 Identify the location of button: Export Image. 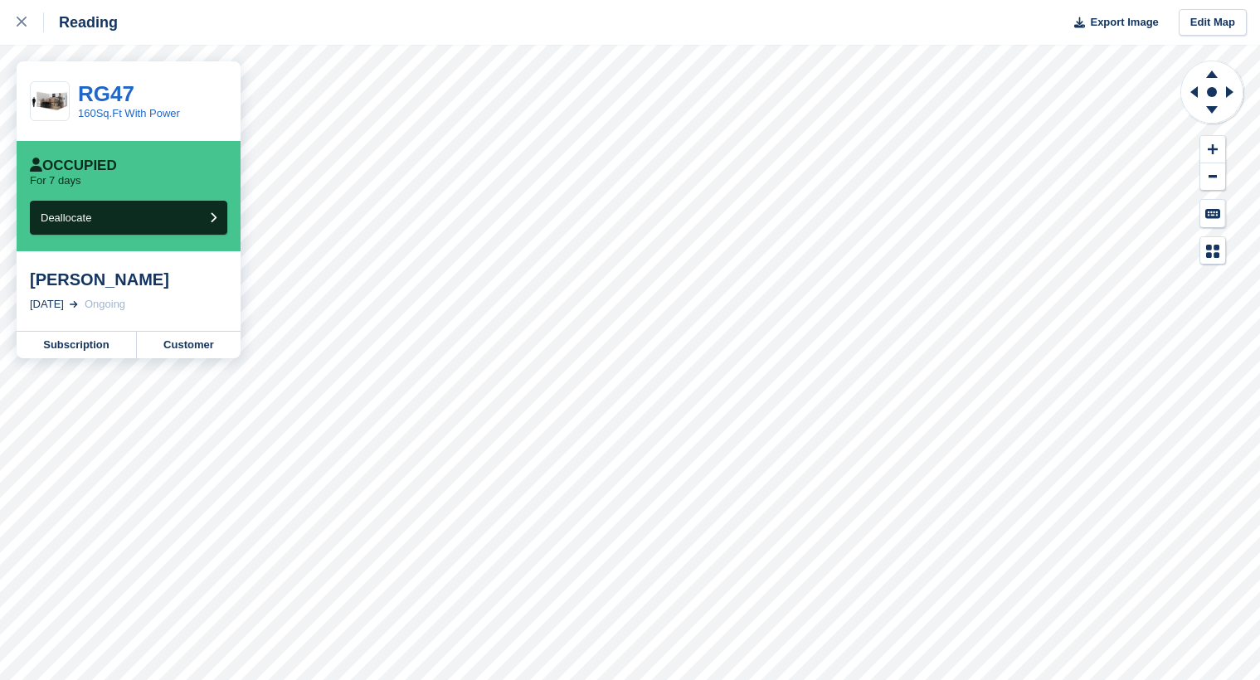
(1112, 22).